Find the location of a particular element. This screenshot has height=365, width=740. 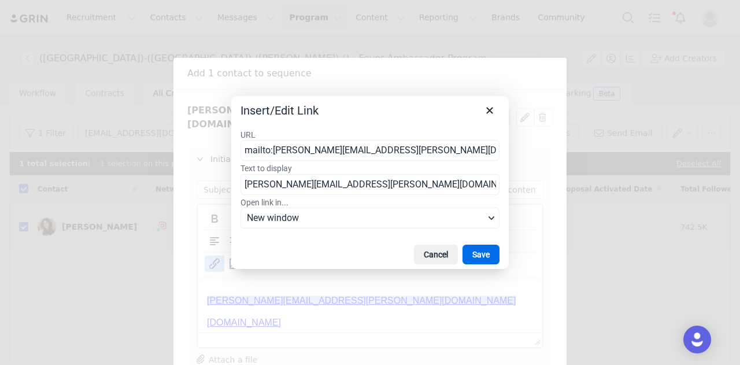

label: URL is located at coordinates (370, 135).